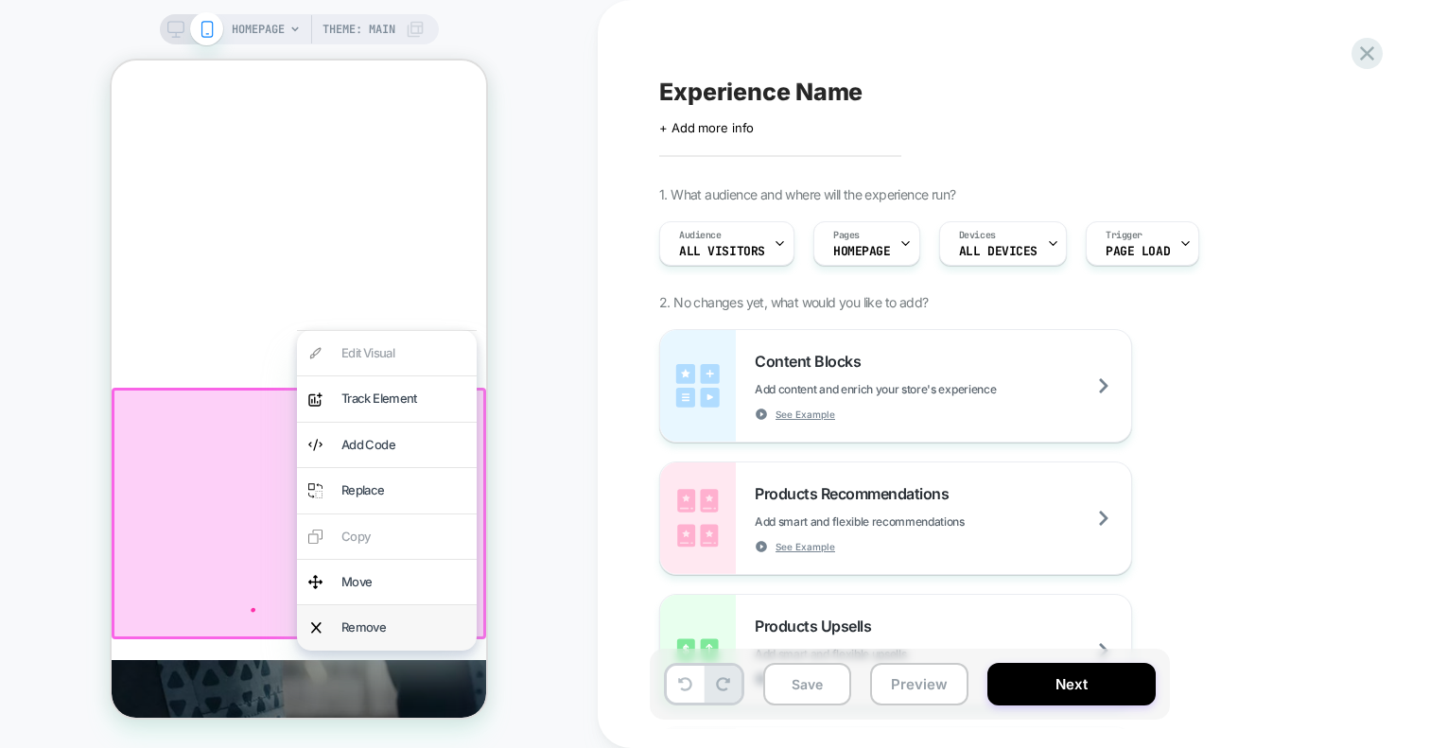 The width and height of the screenshot is (1430, 748). I want to click on span: Products Upsells, so click(817, 626).